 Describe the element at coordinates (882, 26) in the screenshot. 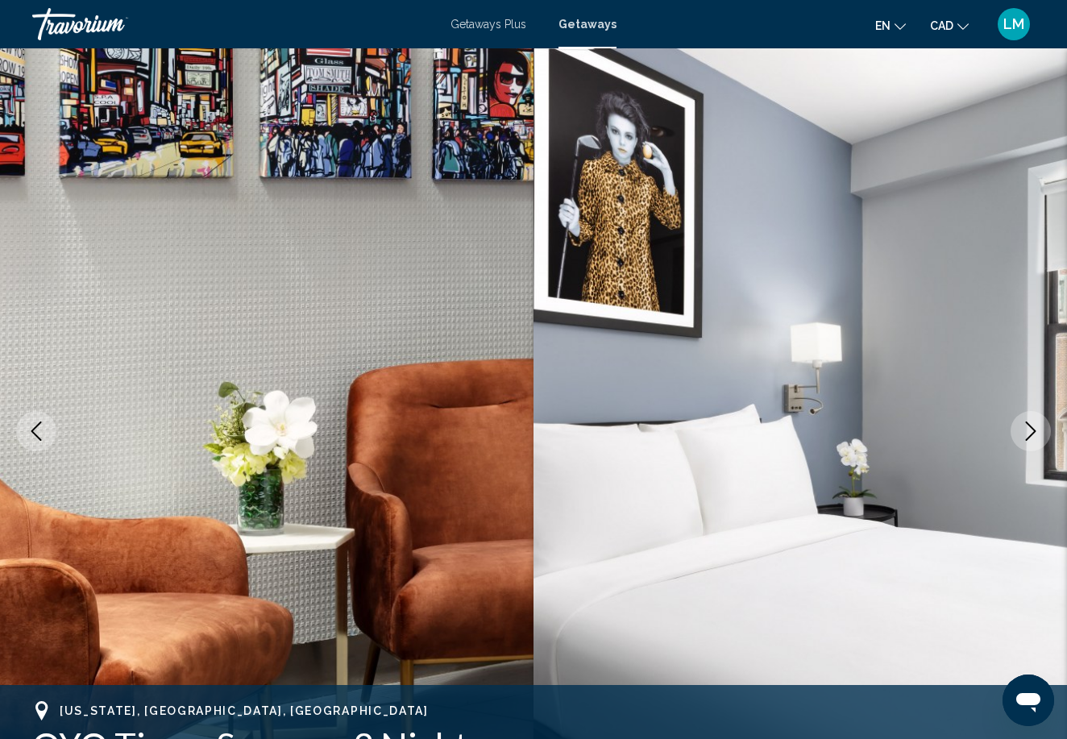

I see `span: en` at that location.